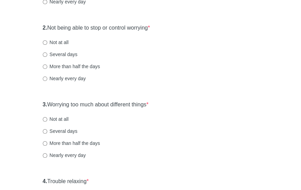  I want to click on label: Not being able to stop or control worrying, so click(96, 28).